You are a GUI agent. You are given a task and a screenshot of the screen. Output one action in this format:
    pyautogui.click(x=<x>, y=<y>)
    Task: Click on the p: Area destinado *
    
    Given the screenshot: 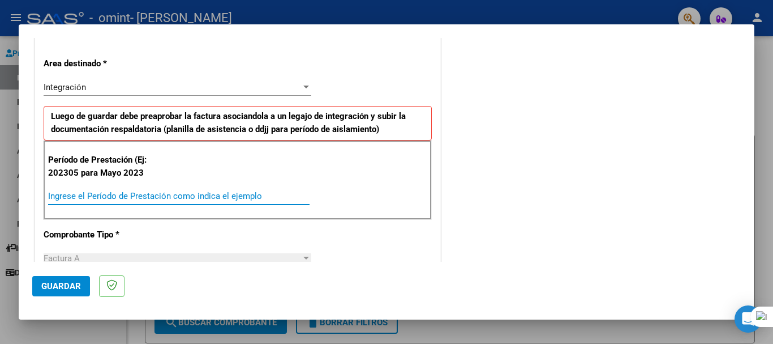 What is the action you would take?
    pyautogui.click(x=102, y=63)
    